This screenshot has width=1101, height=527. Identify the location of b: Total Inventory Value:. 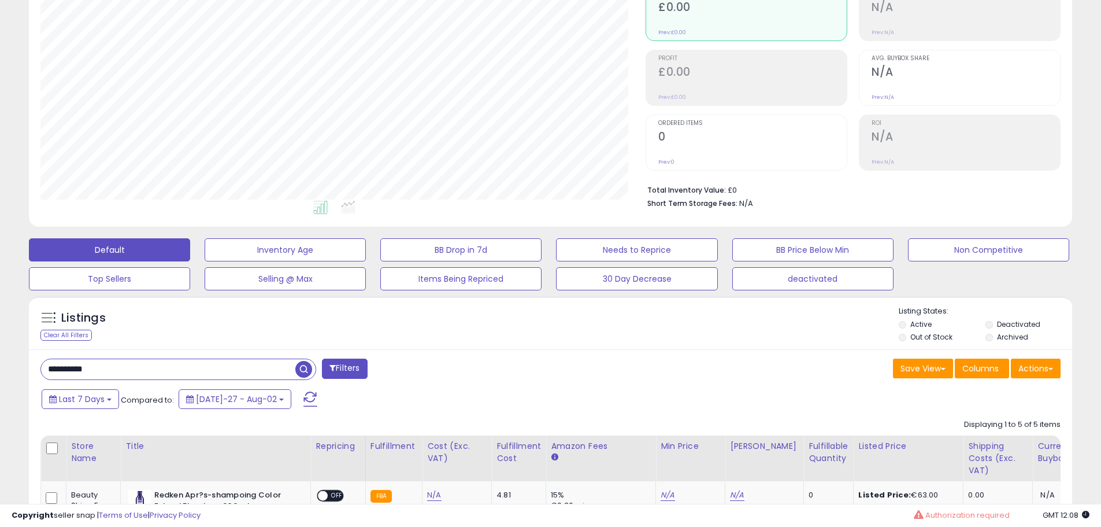
(687, 190).